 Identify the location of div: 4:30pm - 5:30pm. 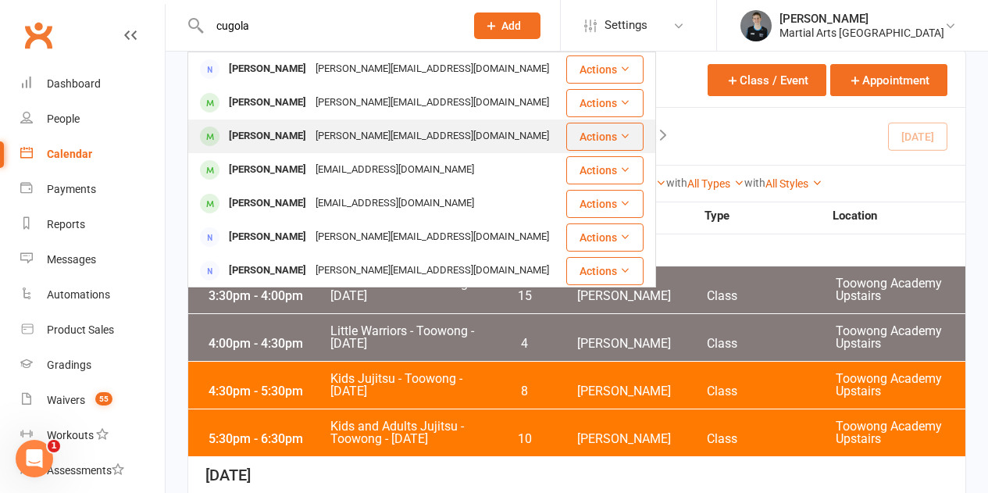
(267, 391).